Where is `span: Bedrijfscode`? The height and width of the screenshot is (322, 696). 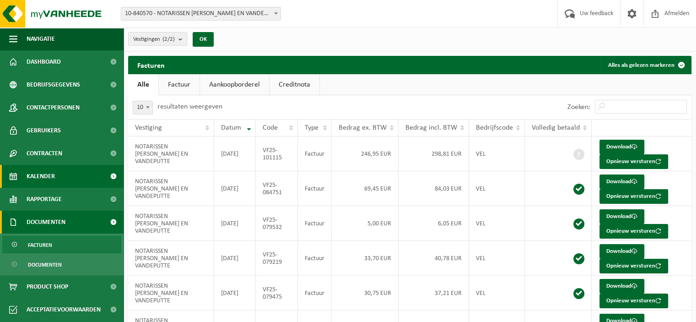
span: Bedrijfscode is located at coordinates (494, 128).